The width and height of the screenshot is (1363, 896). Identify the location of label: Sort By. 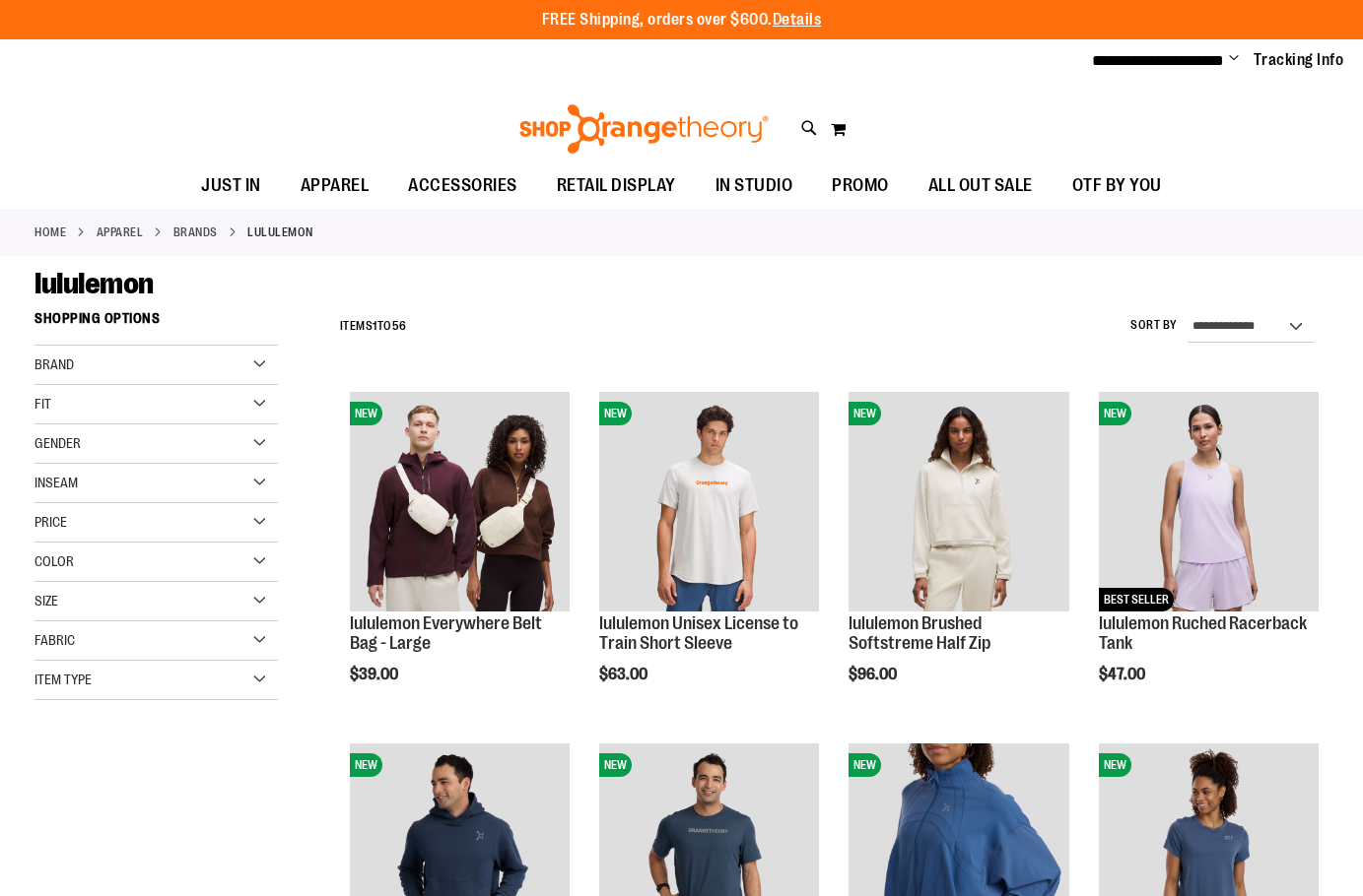
(1155, 325).